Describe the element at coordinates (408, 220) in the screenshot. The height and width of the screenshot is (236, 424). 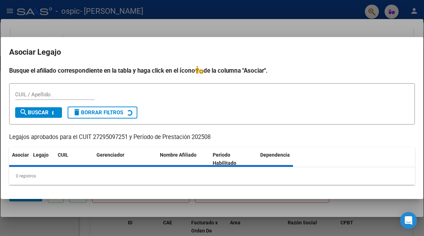
I see `div: Open Intercom Messenger` at that location.